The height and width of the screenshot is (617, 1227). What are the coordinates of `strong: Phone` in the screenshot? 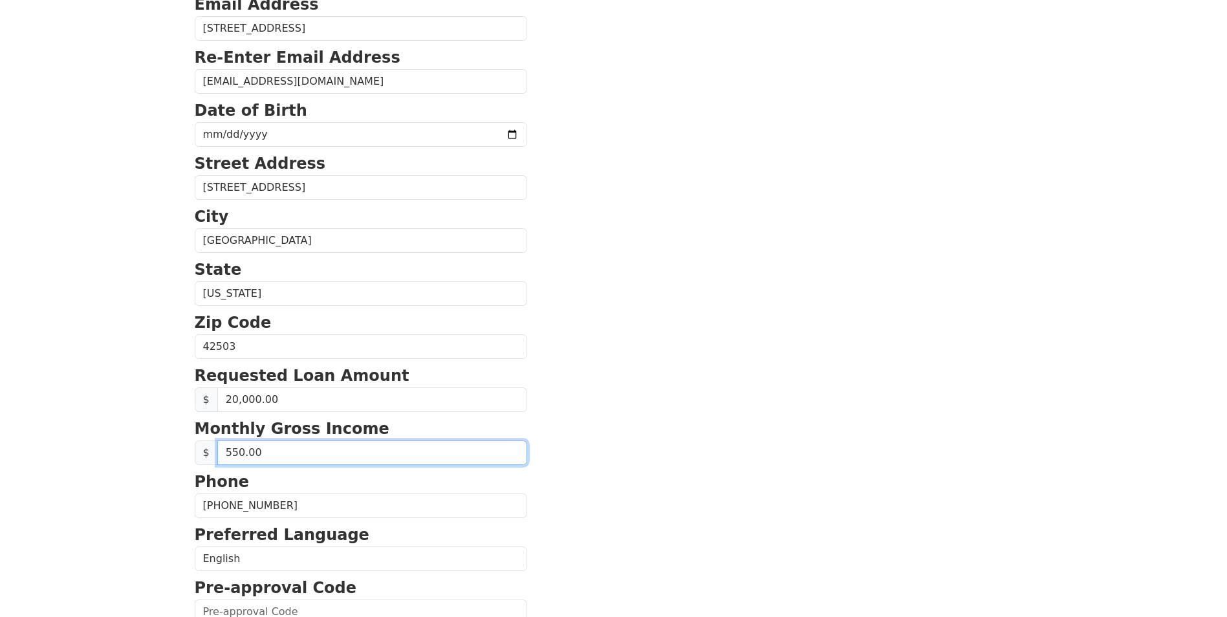 It's located at (222, 482).